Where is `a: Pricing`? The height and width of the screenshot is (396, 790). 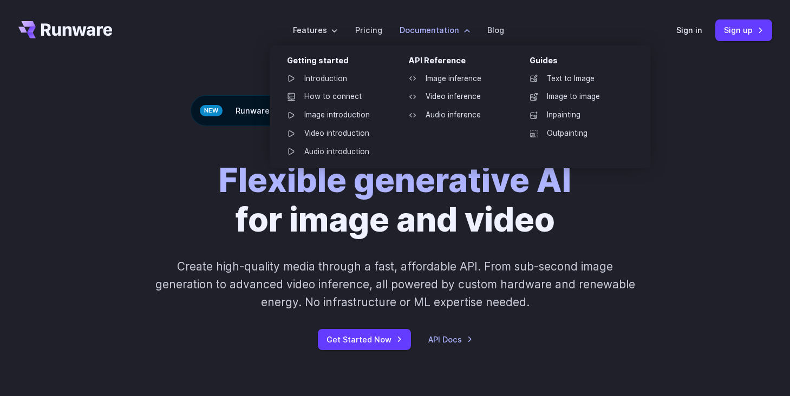
a: Pricing is located at coordinates (369, 30).